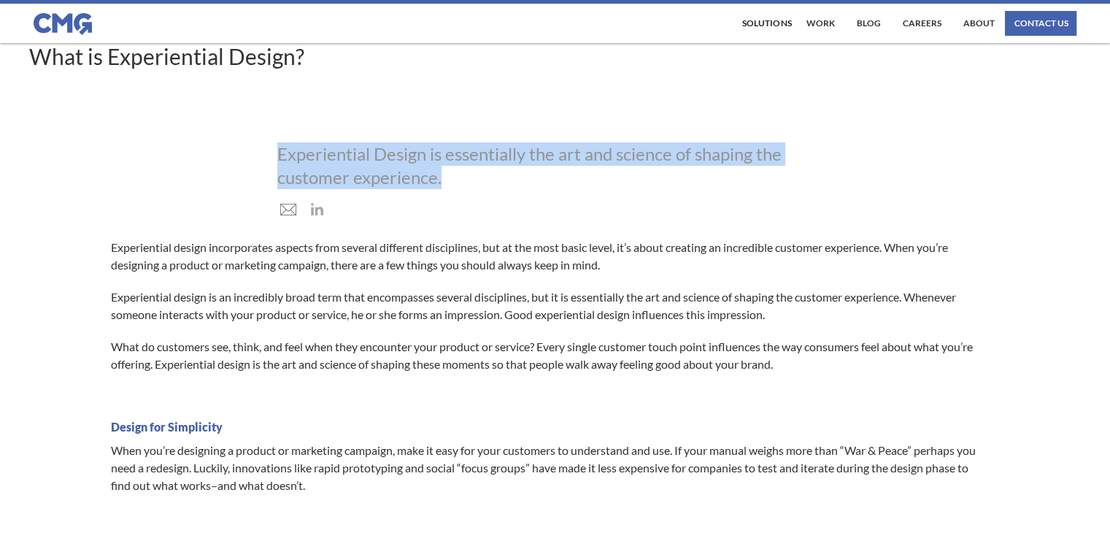 This screenshot has height=533, width=1110. I want to click on div: contact us, so click(1041, 23).